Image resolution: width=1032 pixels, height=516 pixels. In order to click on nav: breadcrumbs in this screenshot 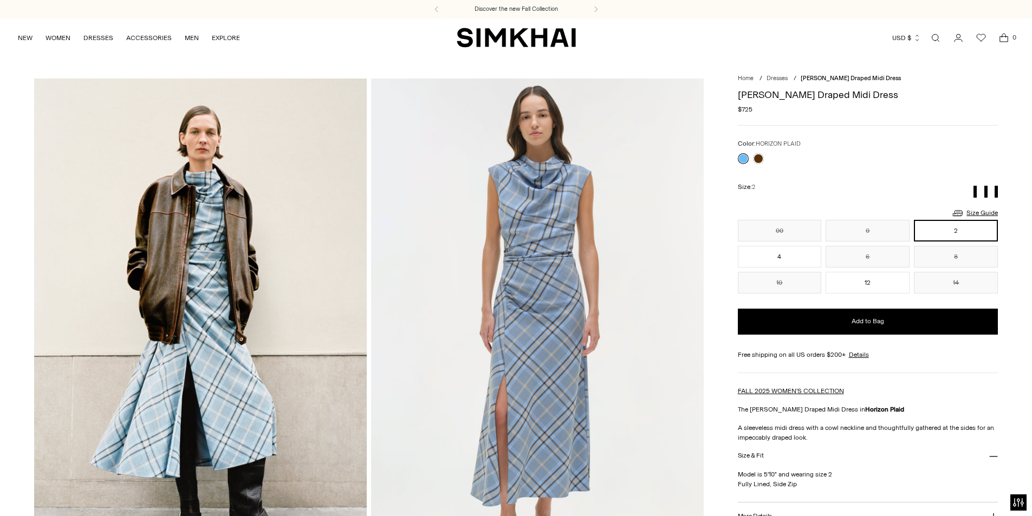, I will do `click(868, 79)`.